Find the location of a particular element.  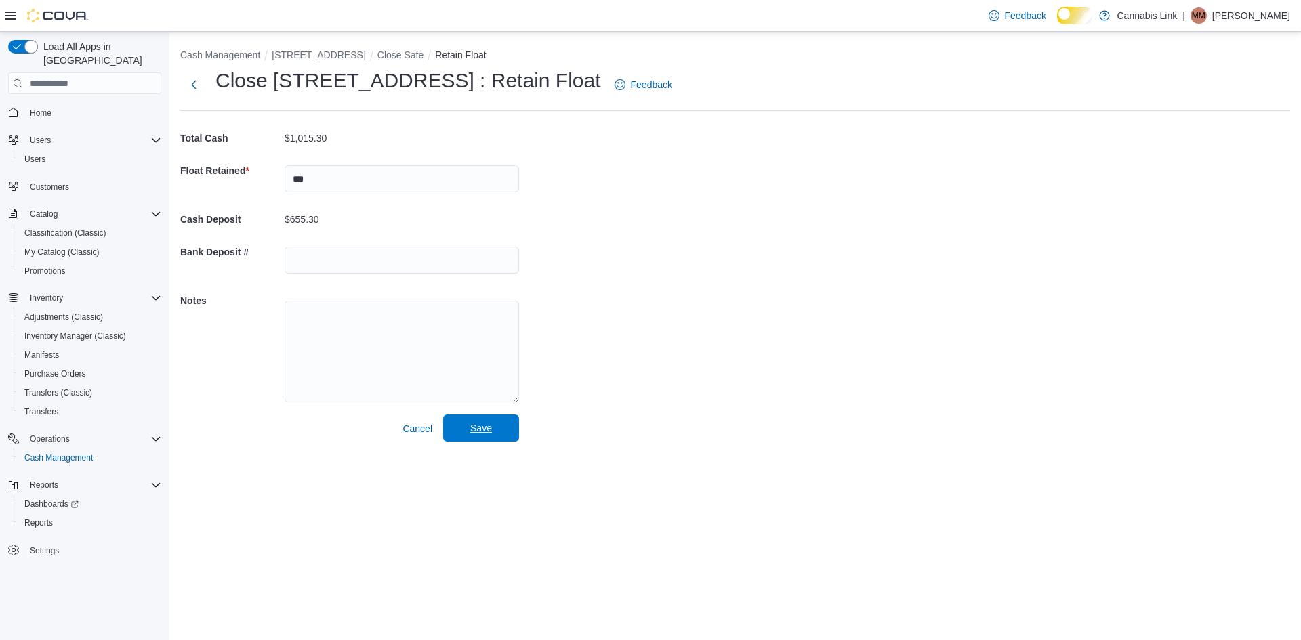

button: Catalog is located at coordinates (85, 214).